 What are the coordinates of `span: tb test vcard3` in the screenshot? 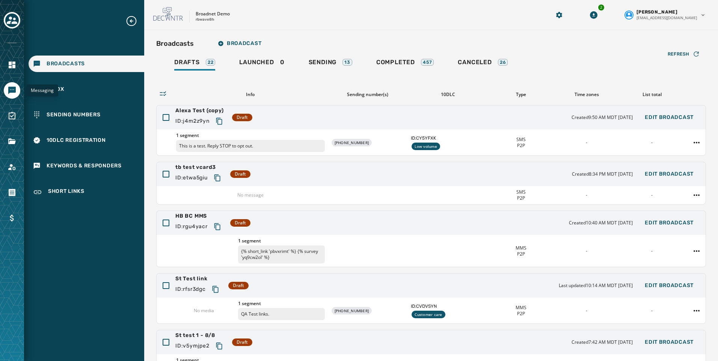 It's located at (200, 167).